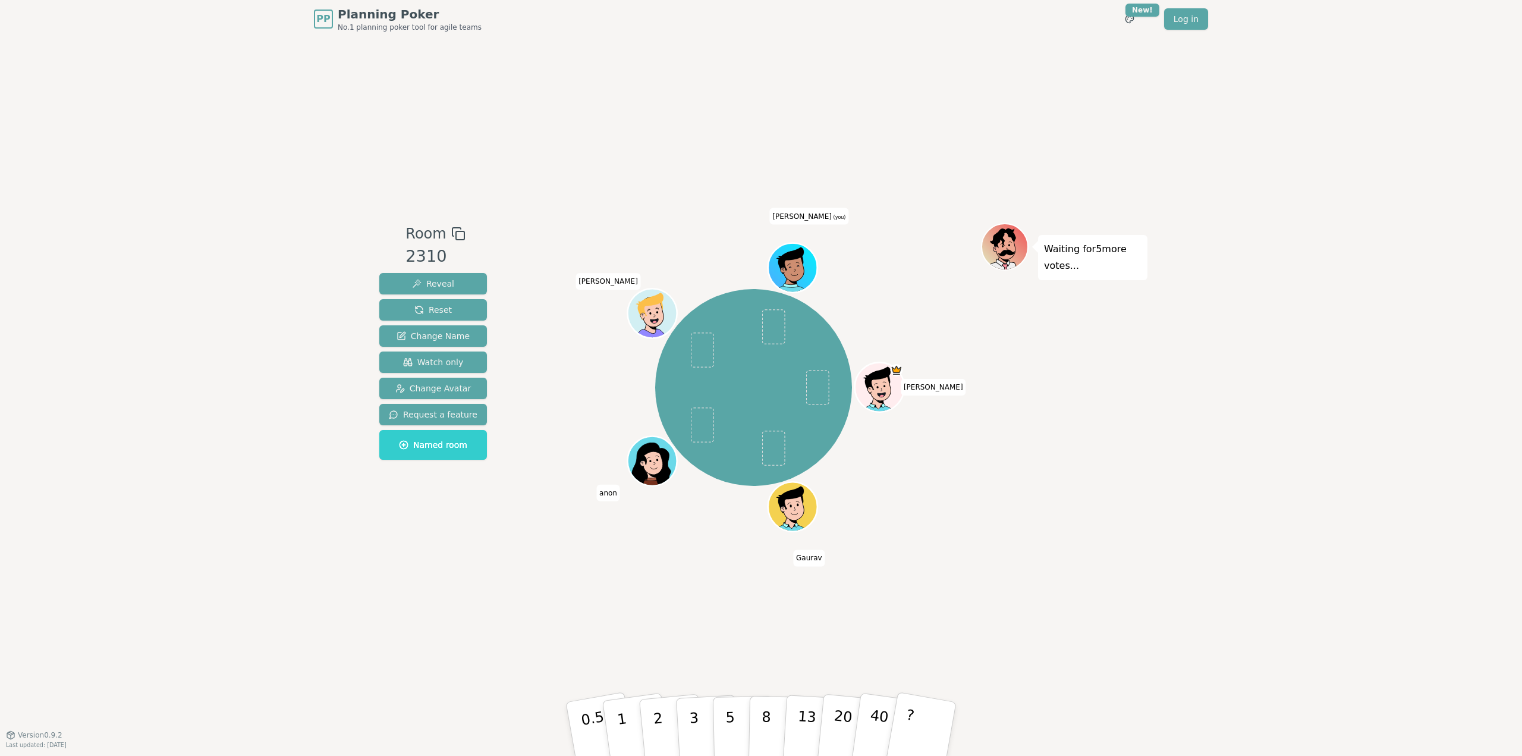 Image resolution: width=1522 pixels, height=756 pixels. Describe the element at coordinates (1142, 10) in the screenshot. I see `div: New!` at that location.